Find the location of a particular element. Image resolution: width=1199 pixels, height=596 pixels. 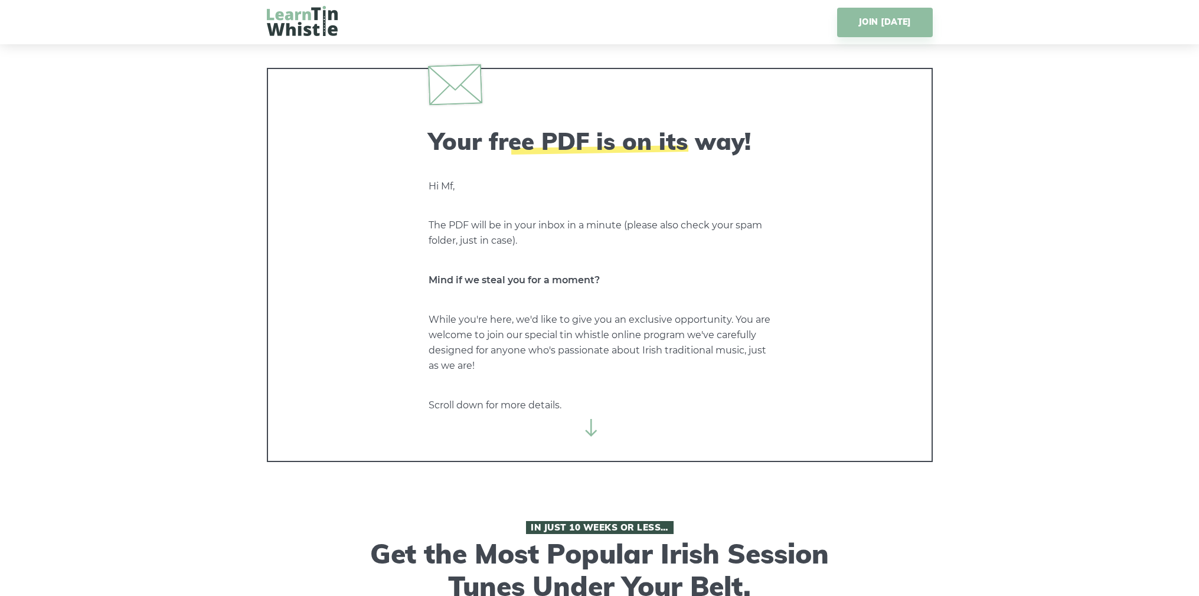

span: In Just 10 Weeks or Less… is located at coordinates (600, 528).